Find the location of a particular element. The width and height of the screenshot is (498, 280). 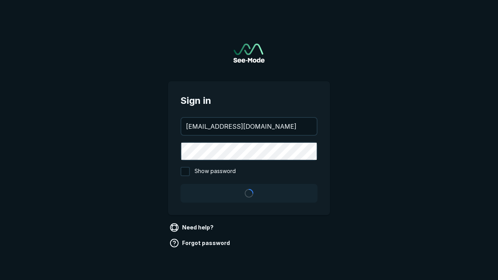

img: See-Mode Logo is located at coordinates (249, 53).